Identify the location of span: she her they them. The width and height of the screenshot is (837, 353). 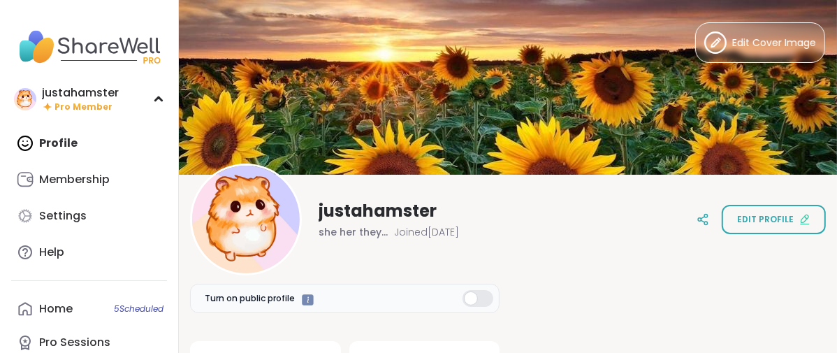
(354, 232).